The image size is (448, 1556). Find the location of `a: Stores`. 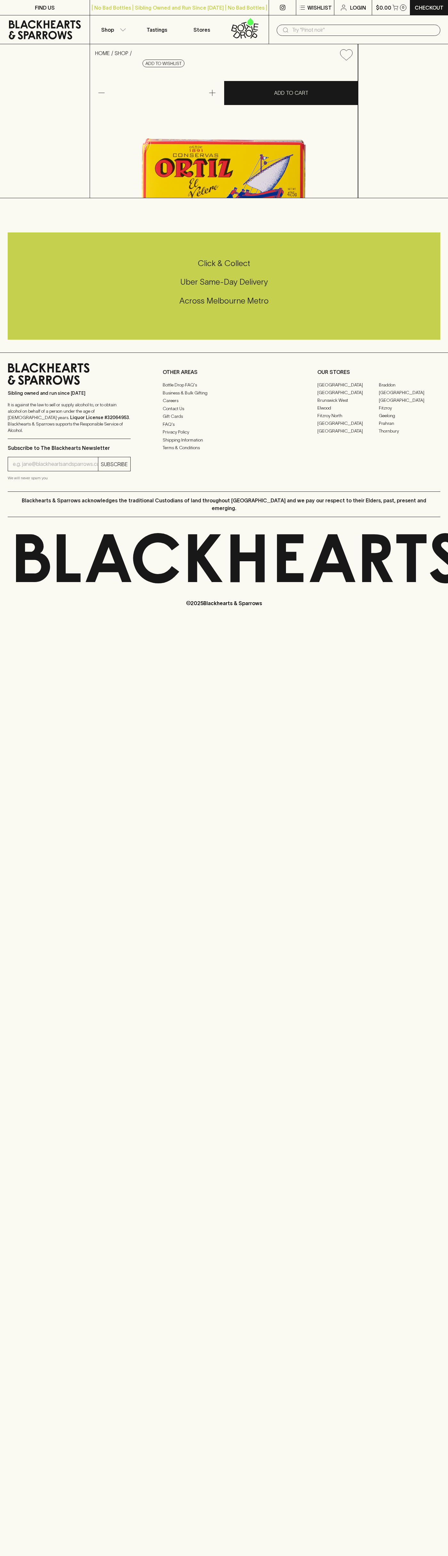

a: Stores is located at coordinates (202, 29).